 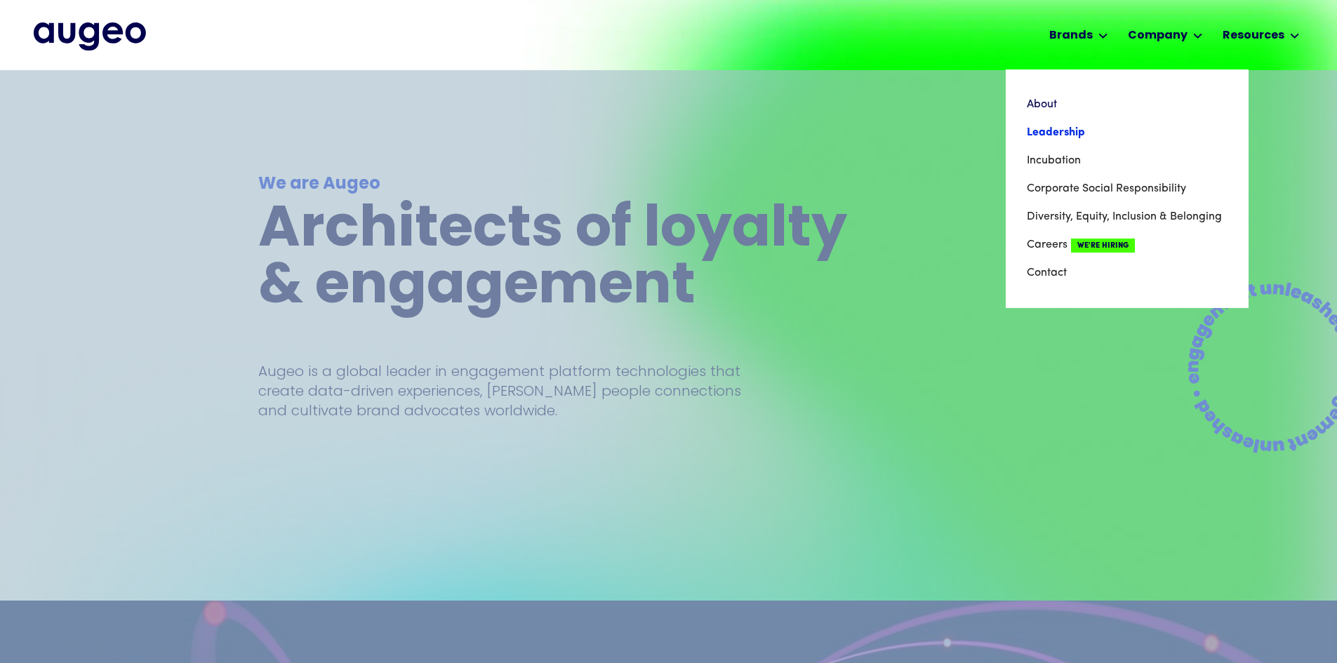 I want to click on span: We're Hiring, so click(x=1102, y=246).